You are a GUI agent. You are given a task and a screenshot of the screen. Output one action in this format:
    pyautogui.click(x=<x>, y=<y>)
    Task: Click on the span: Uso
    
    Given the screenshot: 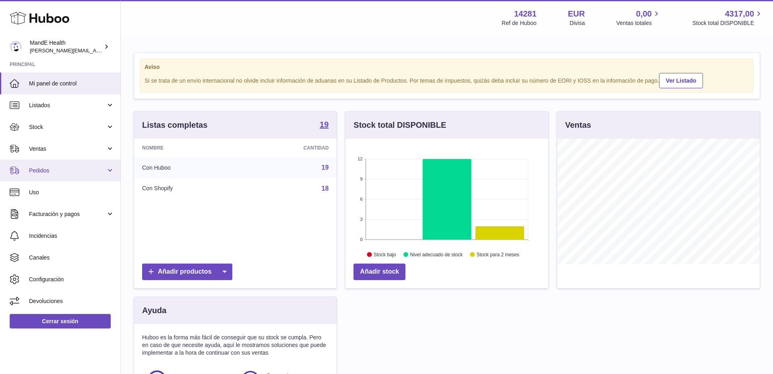 What is the action you would take?
    pyautogui.click(x=72, y=192)
    